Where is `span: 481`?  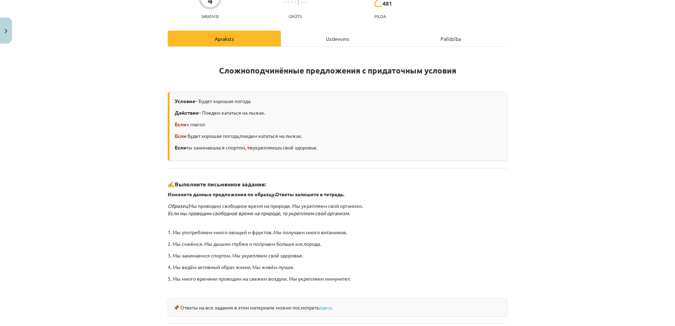
span: 481 is located at coordinates (387, 4).